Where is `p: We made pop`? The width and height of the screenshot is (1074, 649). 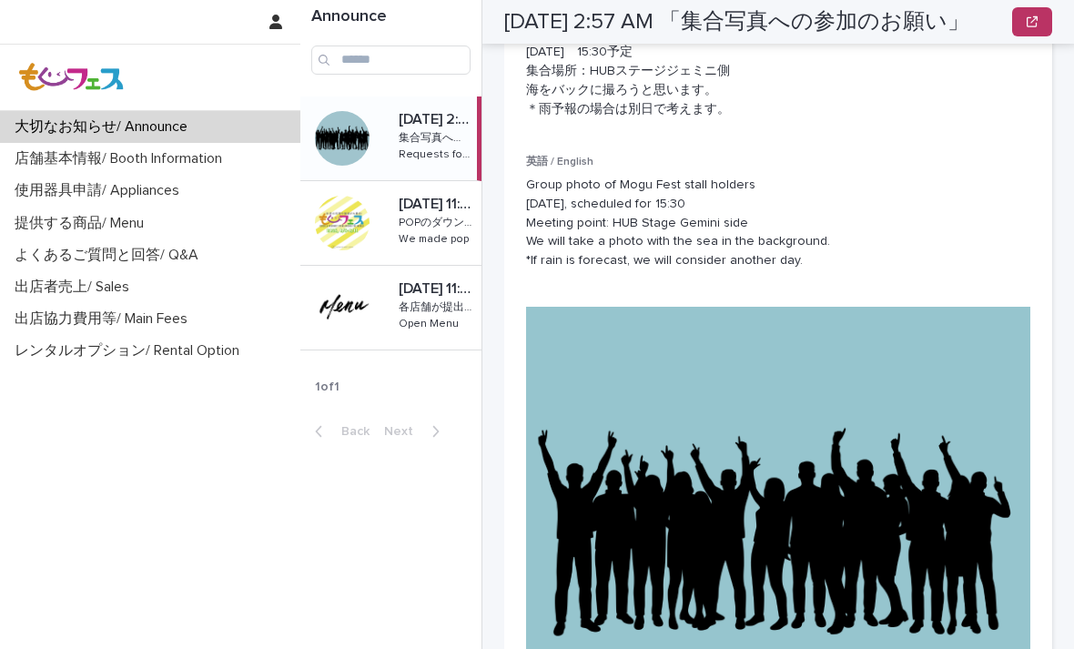 p: We made pop is located at coordinates (435, 238).